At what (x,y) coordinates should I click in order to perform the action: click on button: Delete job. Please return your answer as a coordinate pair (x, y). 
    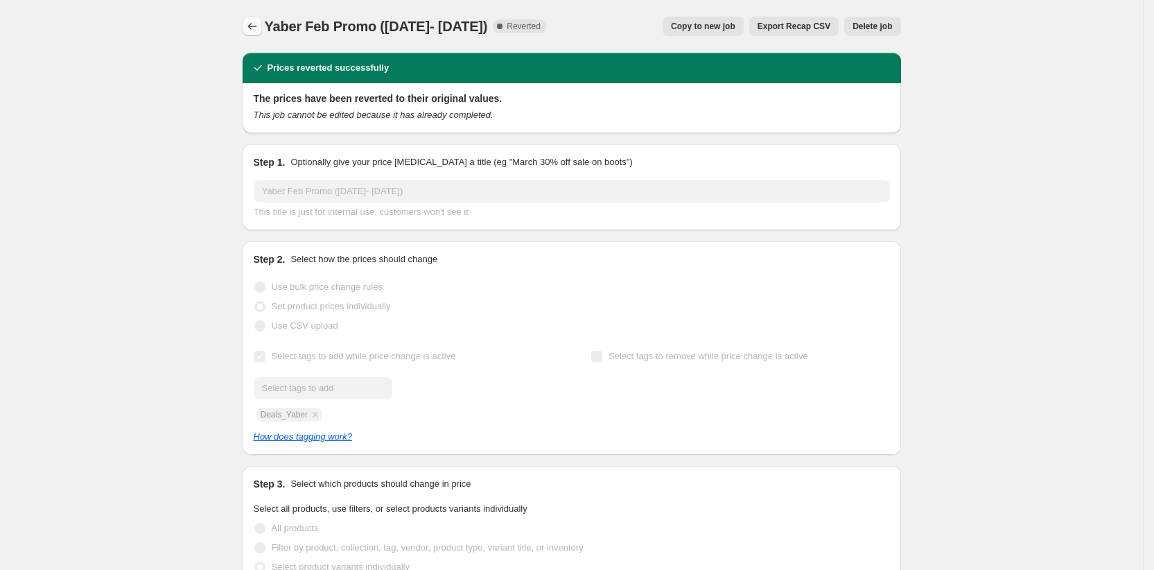
    Looking at the image, I should click on (872, 26).